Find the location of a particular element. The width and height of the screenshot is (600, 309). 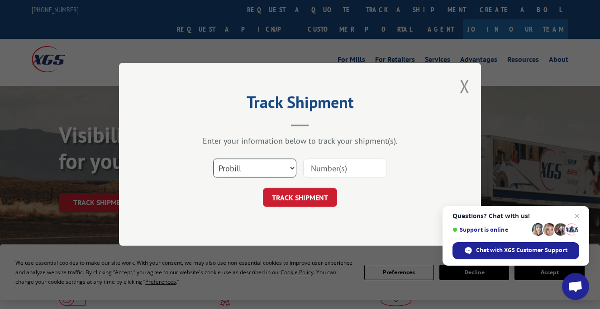

button: TRACK SHIPMENT is located at coordinates (300, 198).